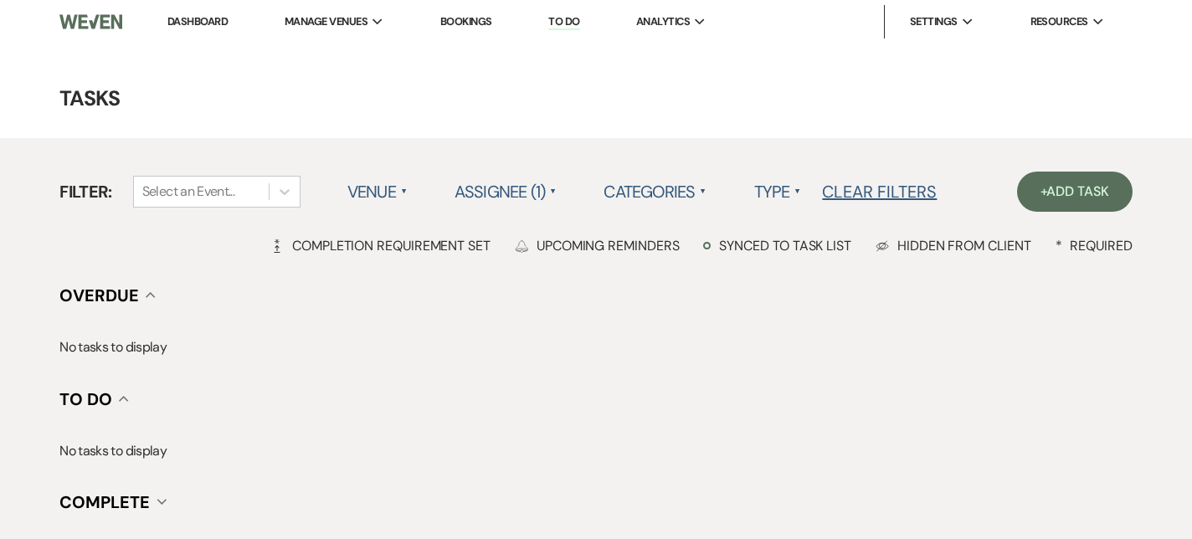 Image resolution: width=1192 pixels, height=539 pixels. Describe the element at coordinates (85, 192) in the screenshot. I see `span: Filter:` at that location.